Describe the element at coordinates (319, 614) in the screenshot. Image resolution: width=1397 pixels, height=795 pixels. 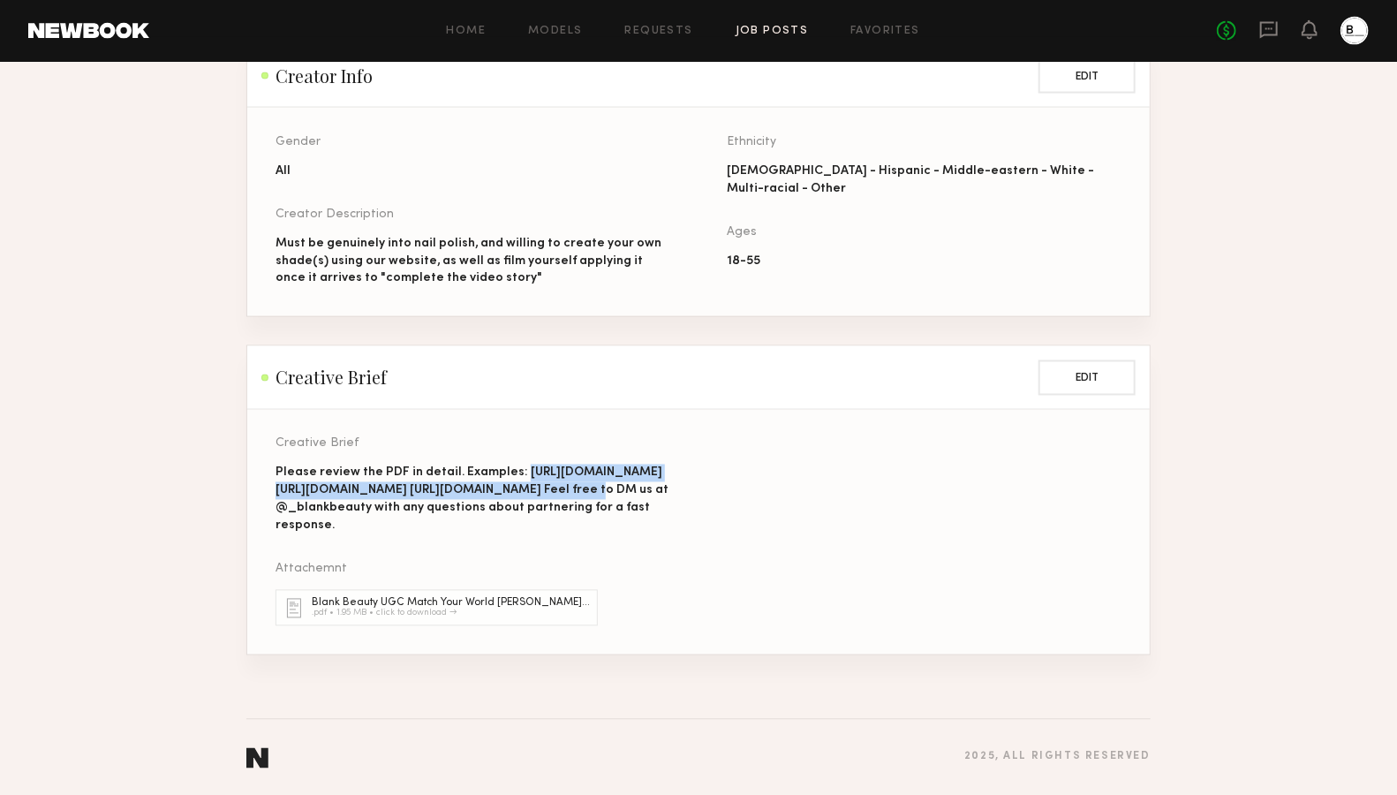
I see `div: . pdf` at that location.